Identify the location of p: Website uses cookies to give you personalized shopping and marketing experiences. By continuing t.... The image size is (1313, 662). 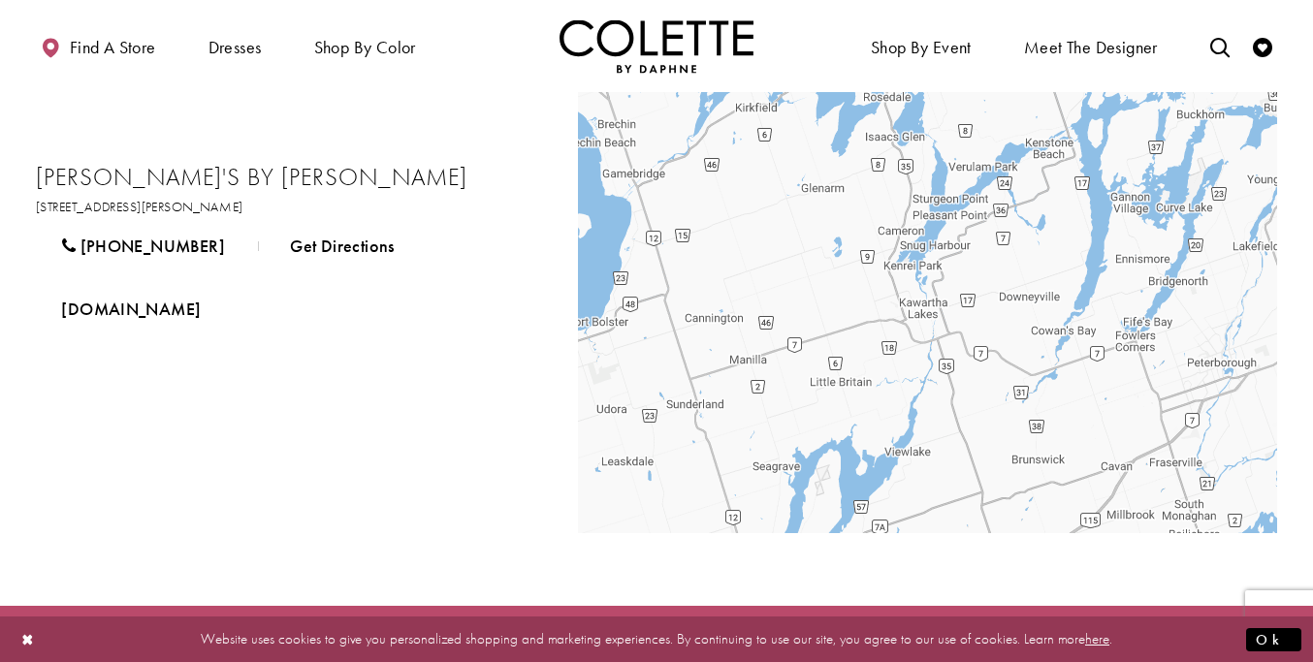
(656, 639).